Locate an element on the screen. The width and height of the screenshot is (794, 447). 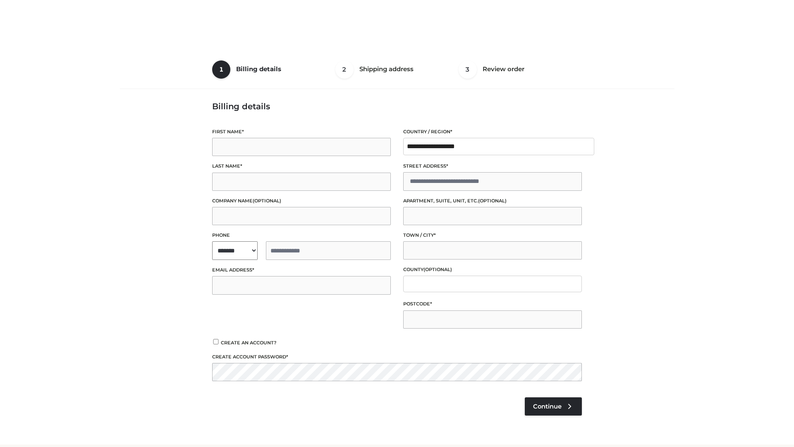
label: First name is located at coordinates (301, 131).